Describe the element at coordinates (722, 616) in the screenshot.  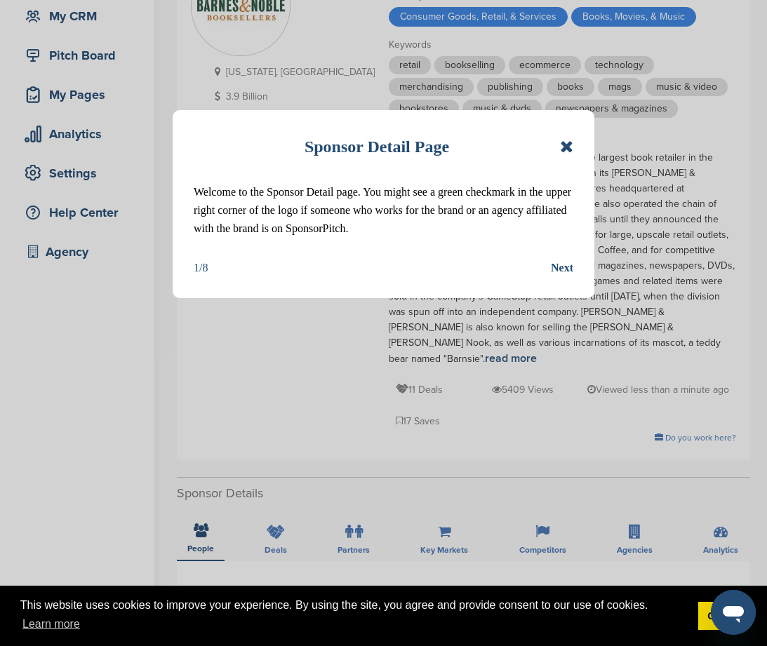
I see `a: dismiss cookie message` at that location.